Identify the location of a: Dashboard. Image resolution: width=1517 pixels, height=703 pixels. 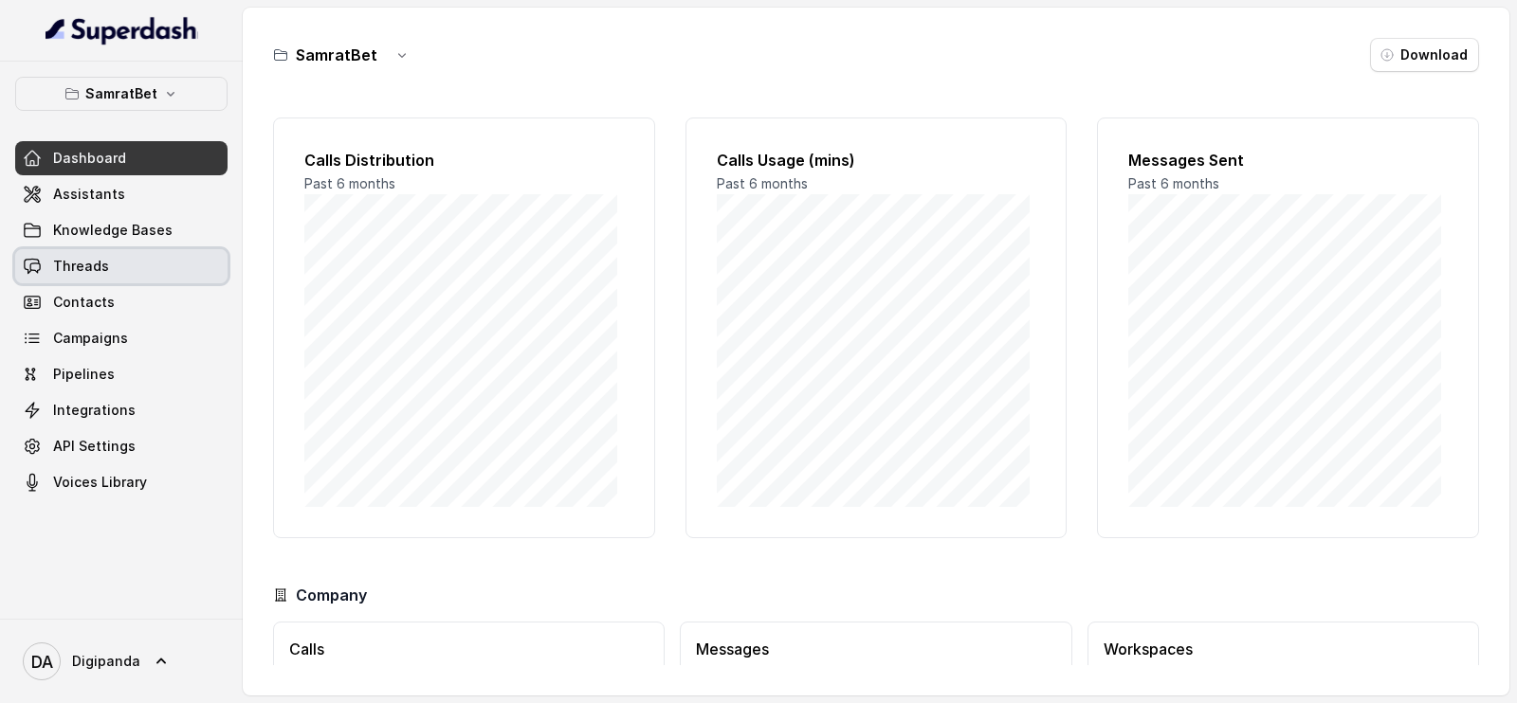
(121, 158).